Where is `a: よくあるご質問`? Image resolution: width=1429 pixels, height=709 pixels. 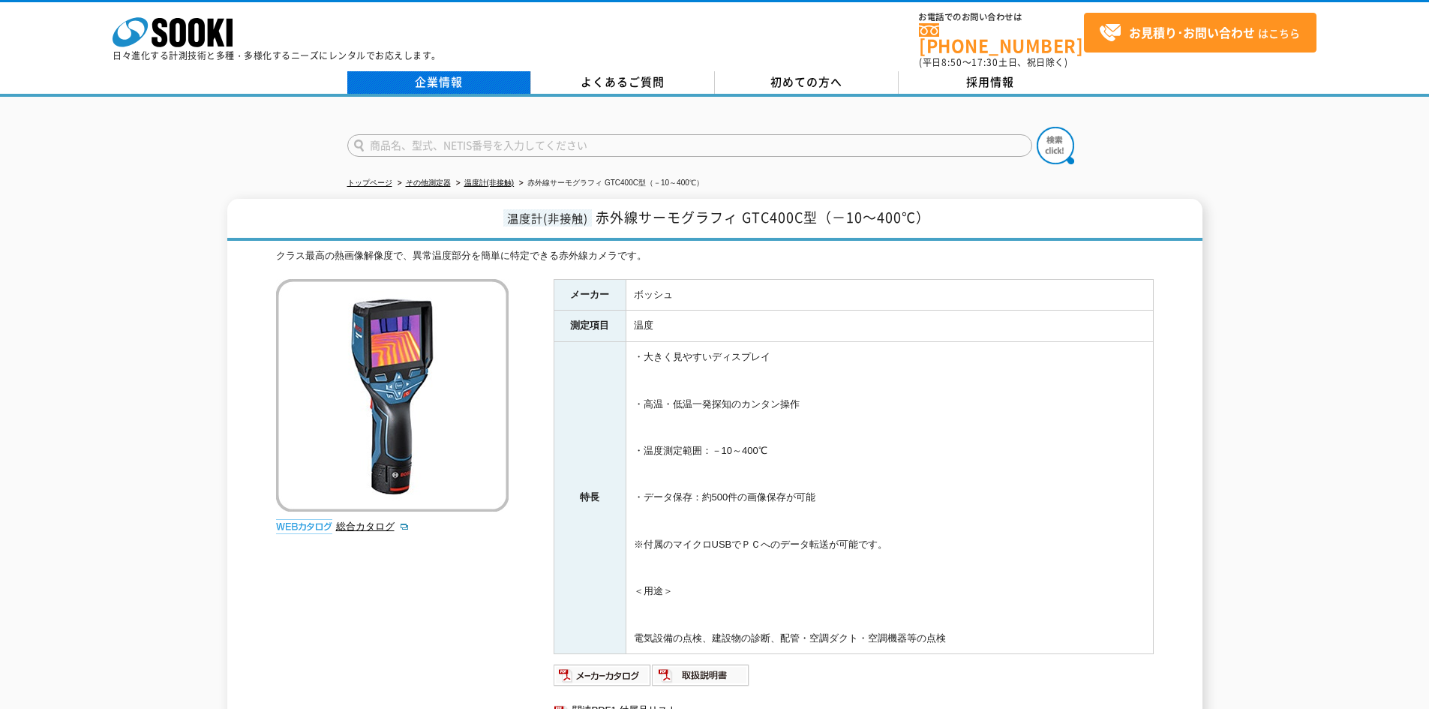 a: よくあるご質問 is located at coordinates (623, 83).